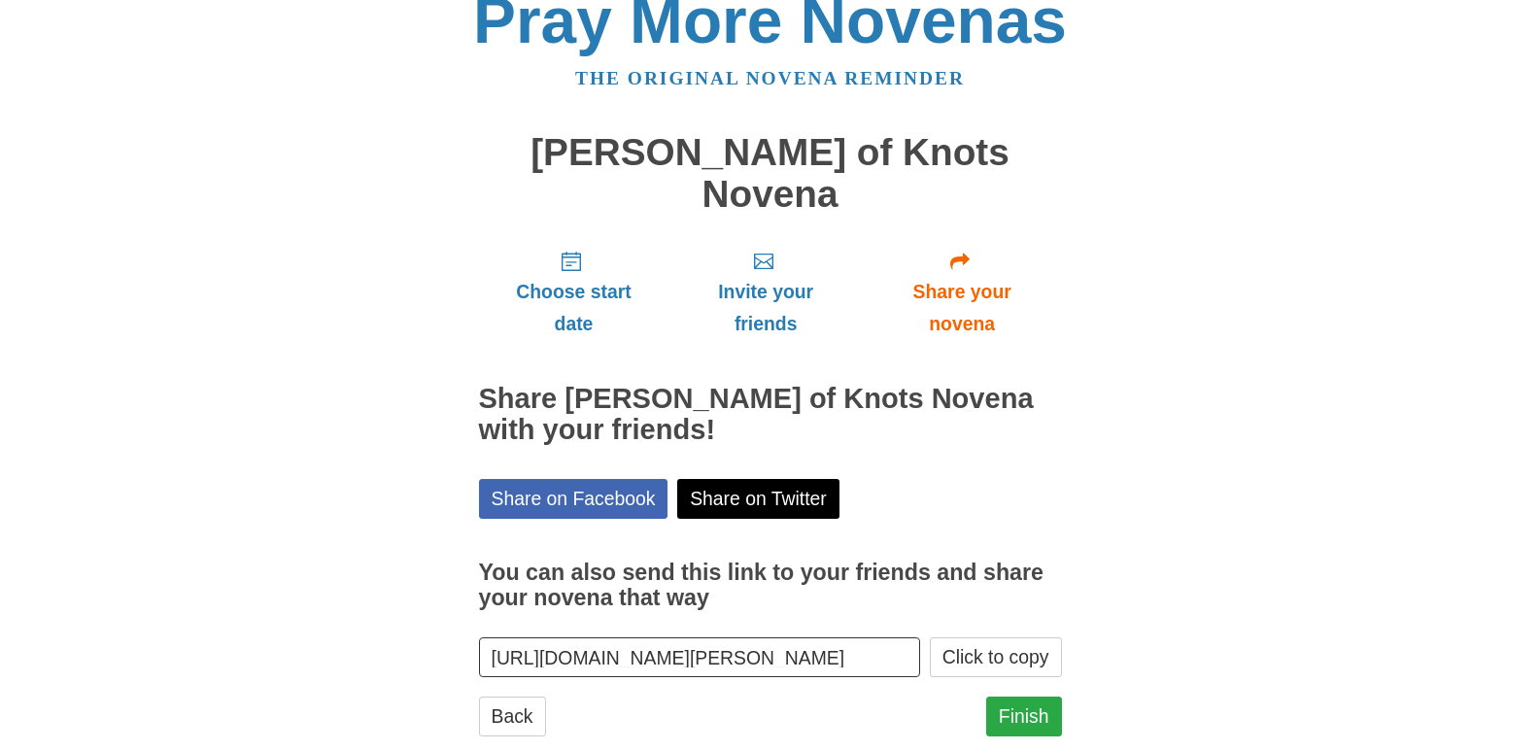  What do you see at coordinates (1024, 716) in the screenshot?
I see `a: Finish` at bounding box center [1024, 716].